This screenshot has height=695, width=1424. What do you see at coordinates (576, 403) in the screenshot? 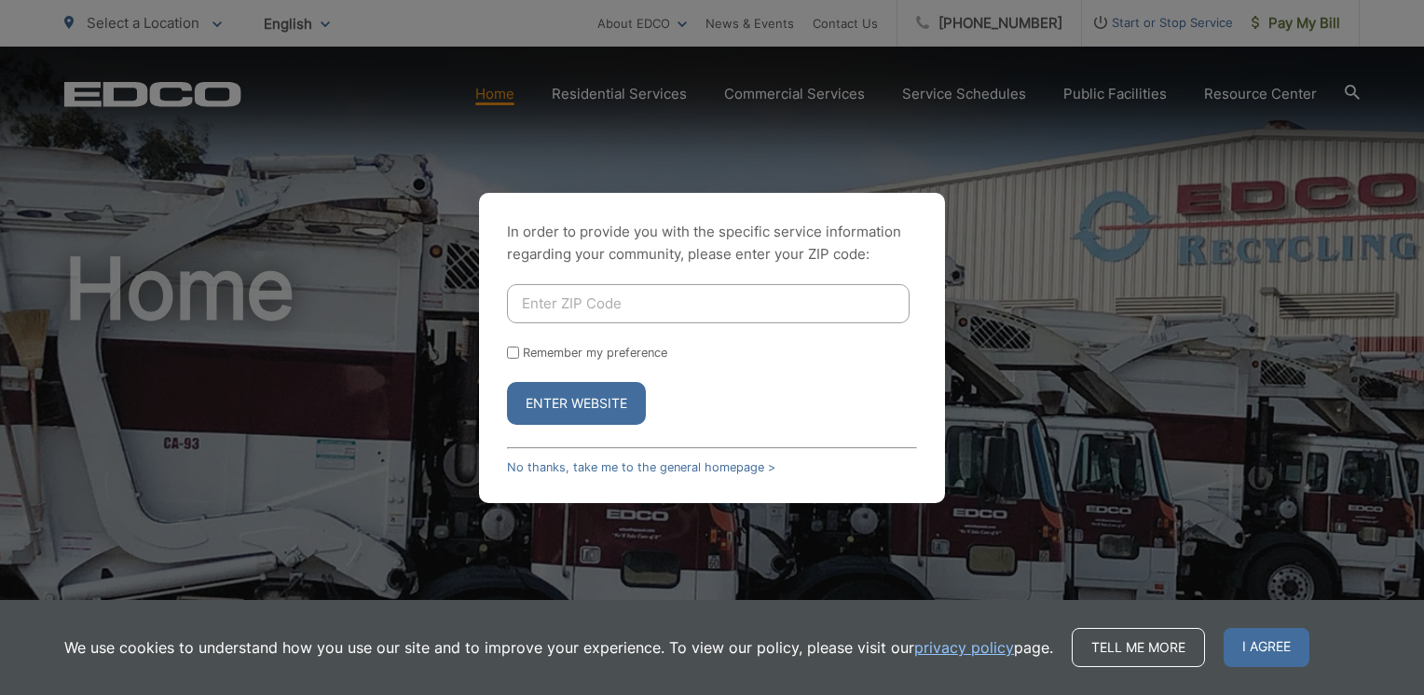
I see `button: Enter Website` at bounding box center [576, 403].